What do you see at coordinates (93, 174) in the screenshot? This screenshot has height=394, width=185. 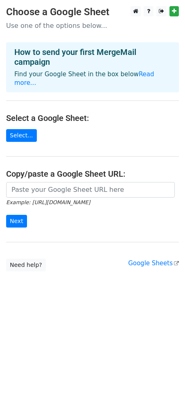 I see `h4: Copy/paste a Google Sheet URL:` at bounding box center [93, 174].